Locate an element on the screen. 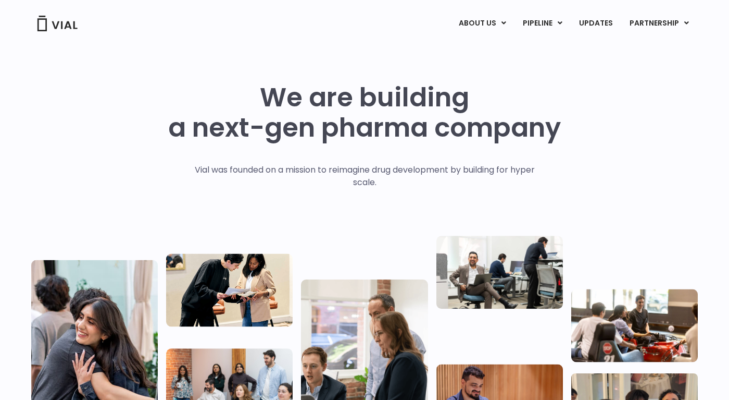 The image size is (729, 400). a: PARTNERSHIPMenu Toggle is located at coordinates (659, 23).